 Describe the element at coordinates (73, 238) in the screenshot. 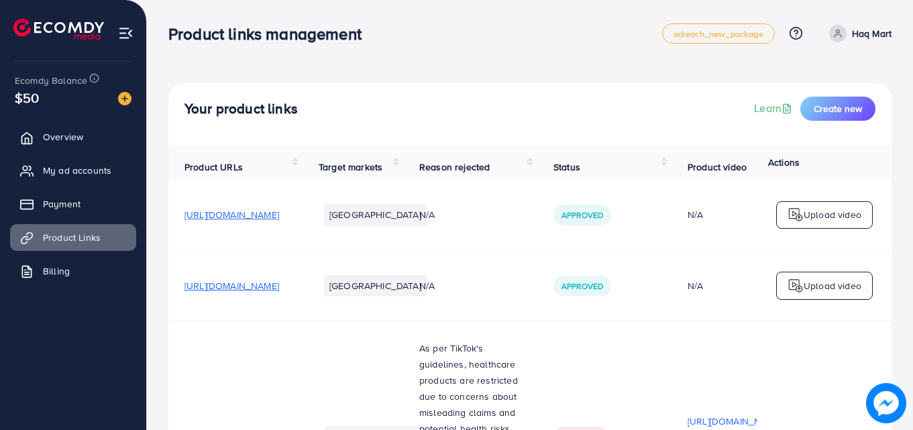

I see `a: Product Links` at that location.